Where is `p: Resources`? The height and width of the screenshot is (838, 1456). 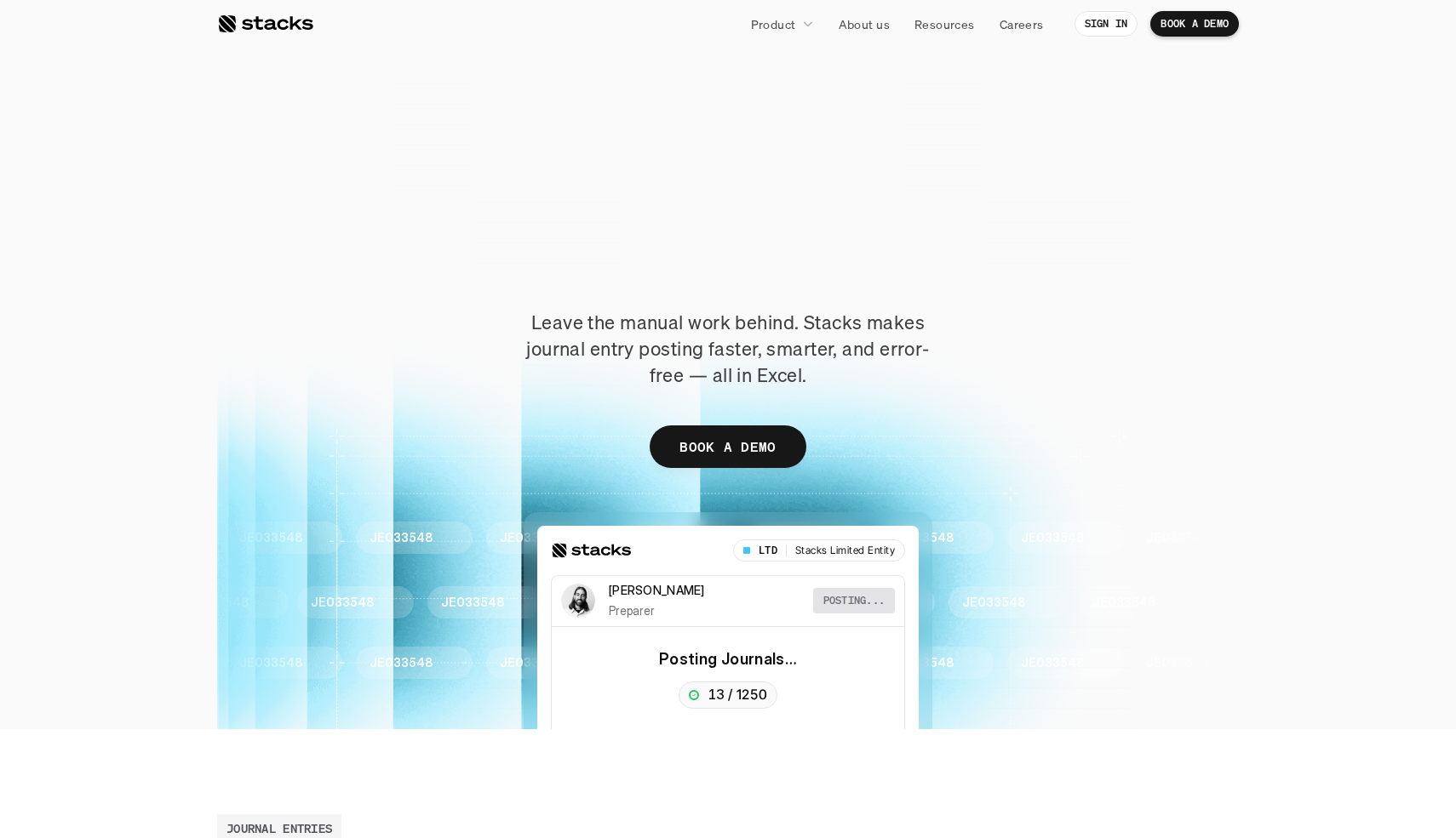
p: Resources is located at coordinates (944, 24).